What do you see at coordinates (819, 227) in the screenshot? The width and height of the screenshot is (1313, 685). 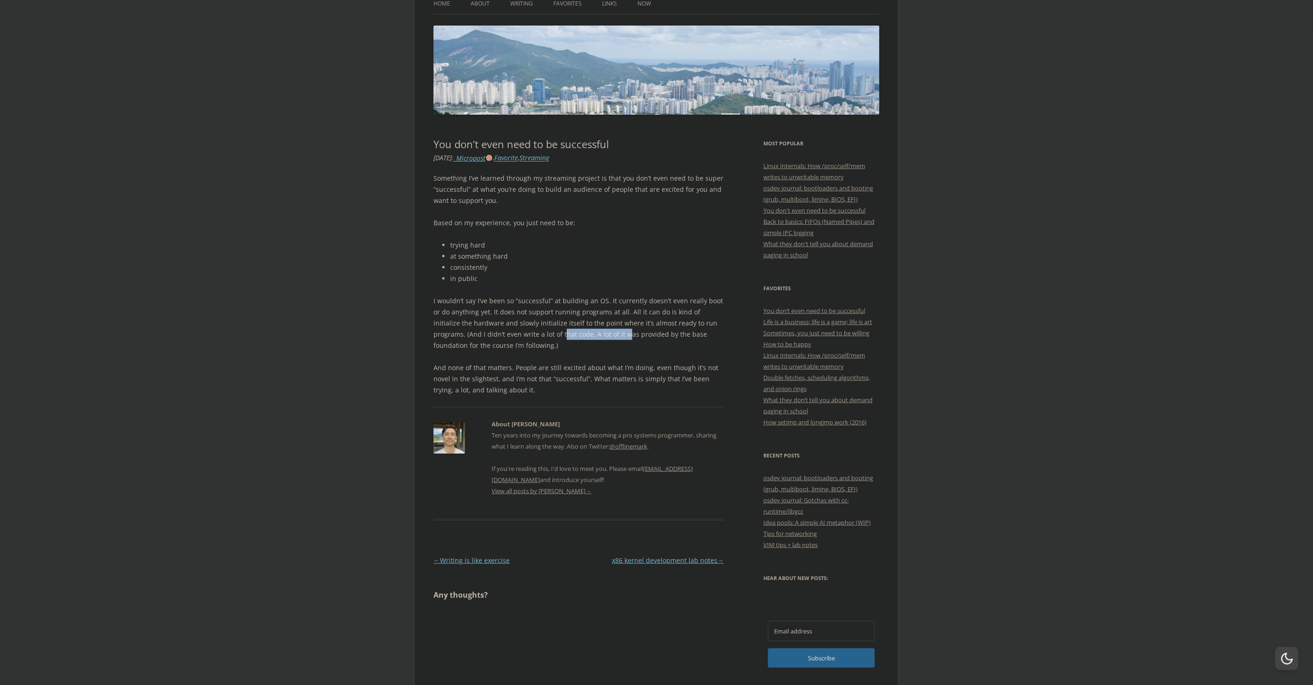 I see `a: Back to basics: FIFOs (Named Pipes) and simple IPC logging` at bounding box center [819, 227].